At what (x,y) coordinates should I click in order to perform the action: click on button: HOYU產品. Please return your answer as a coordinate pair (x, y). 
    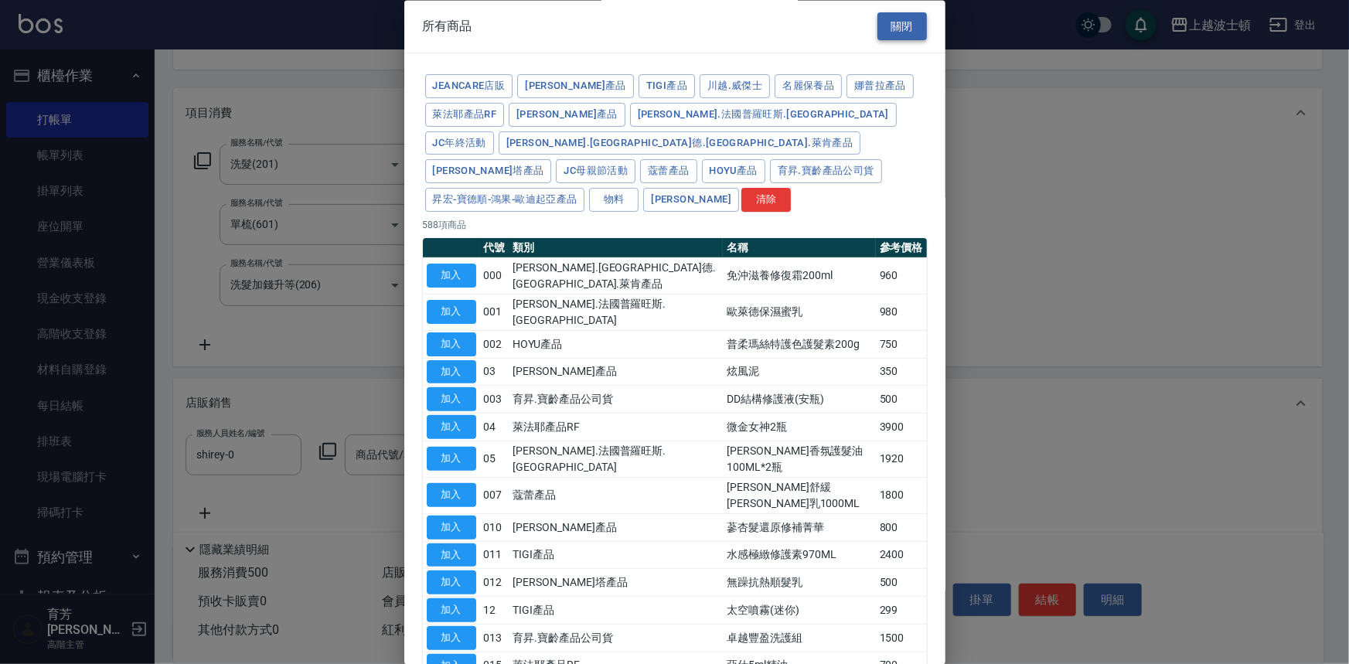
    Looking at the image, I should click on (734, 172).